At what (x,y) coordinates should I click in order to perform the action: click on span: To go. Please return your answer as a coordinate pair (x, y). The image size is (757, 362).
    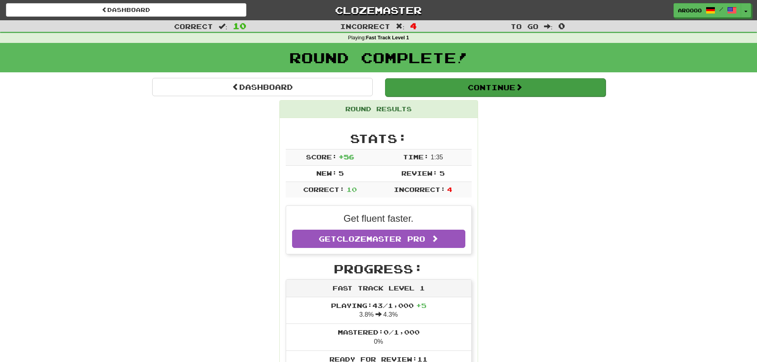
    Looking at the image, I should click on (525, 26).